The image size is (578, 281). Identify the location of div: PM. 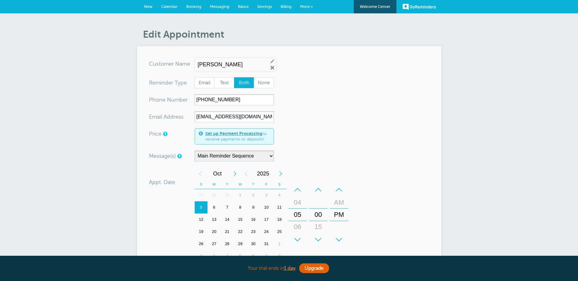
(339, 215).